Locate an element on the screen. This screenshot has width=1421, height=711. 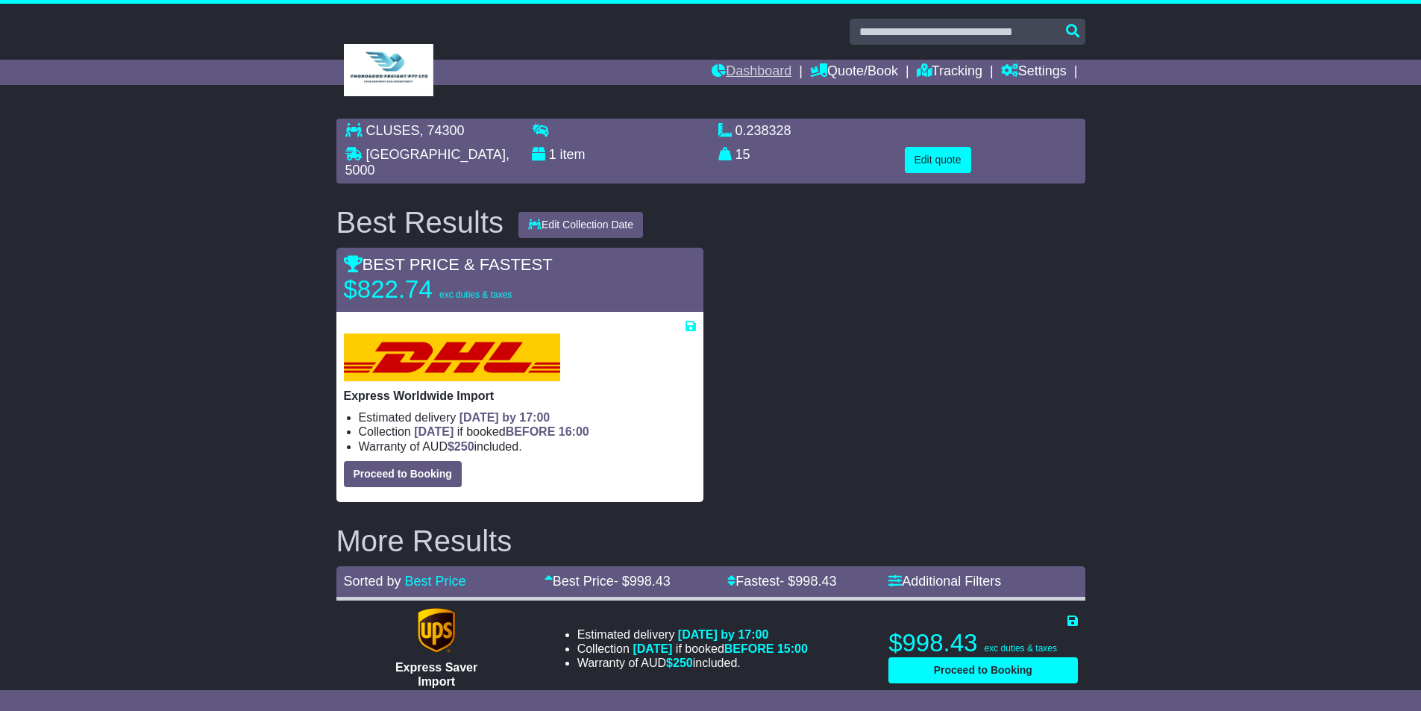
span: 15:00 is located at coordinates (792, 648).